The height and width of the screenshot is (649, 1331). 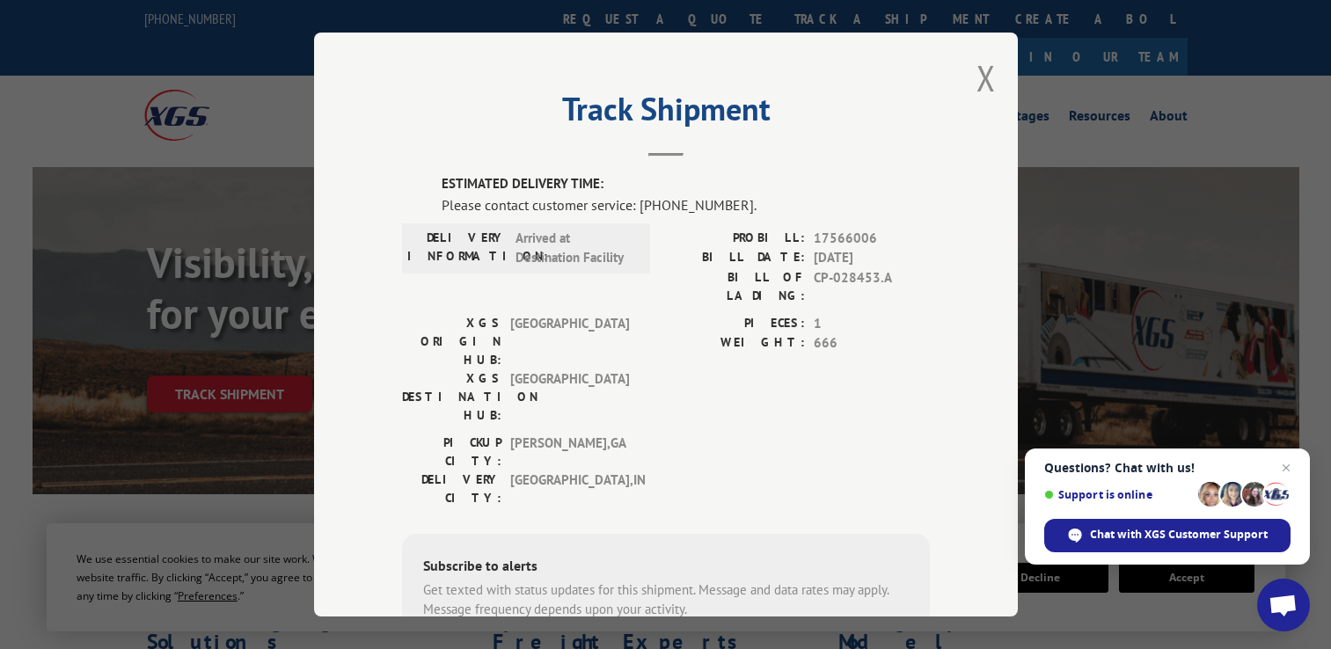 I want to click on h2: Track Shipment, so click(x=666, y=113).